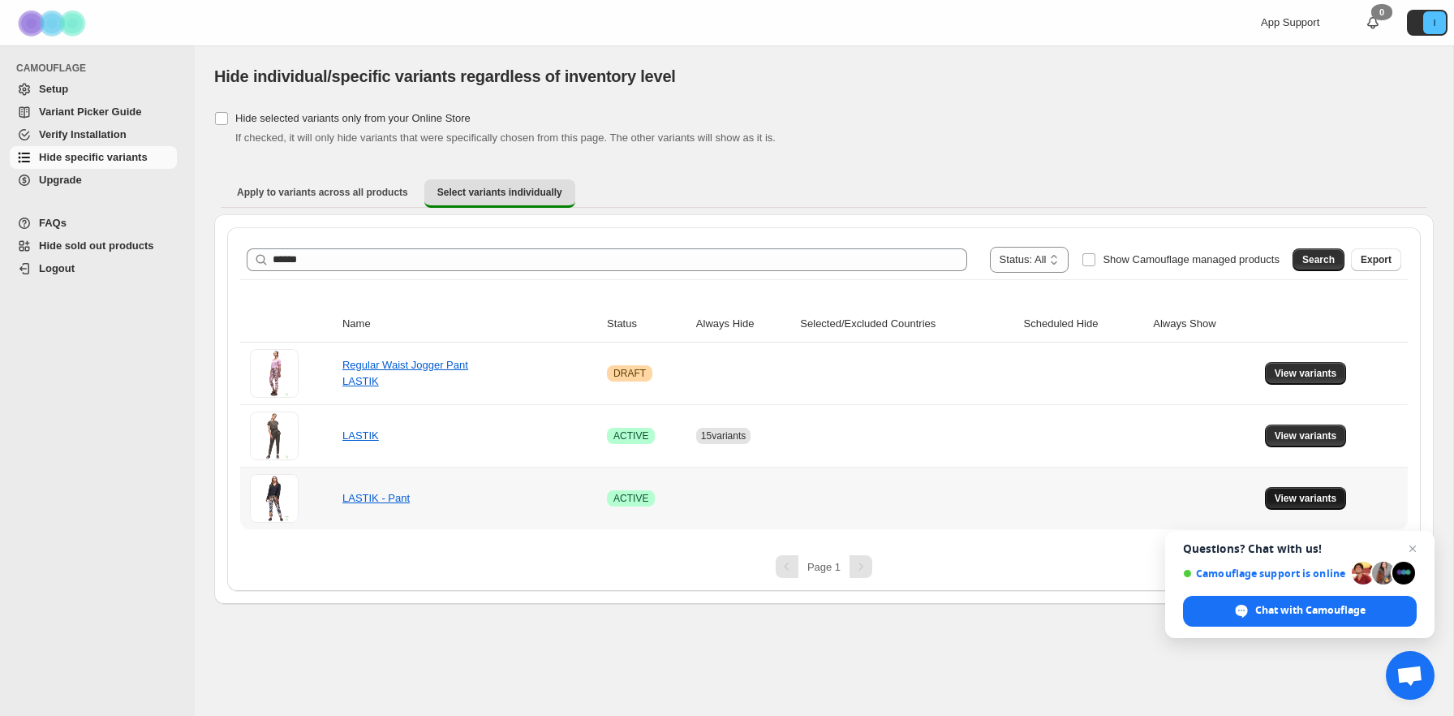 The width and height of the screenshot is (1454, 716). Describe the element at coordinates (376, 497) in the screenshot. I see `a: LASTIK - Pant` at that location.